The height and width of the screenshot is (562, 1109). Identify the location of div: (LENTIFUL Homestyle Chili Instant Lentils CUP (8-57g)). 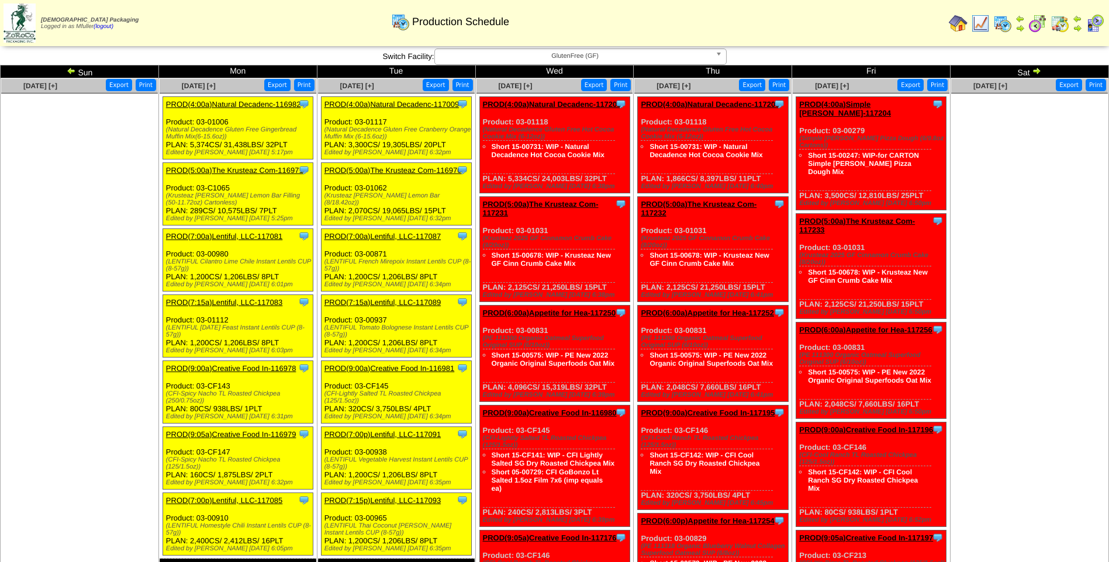
(239, 530).